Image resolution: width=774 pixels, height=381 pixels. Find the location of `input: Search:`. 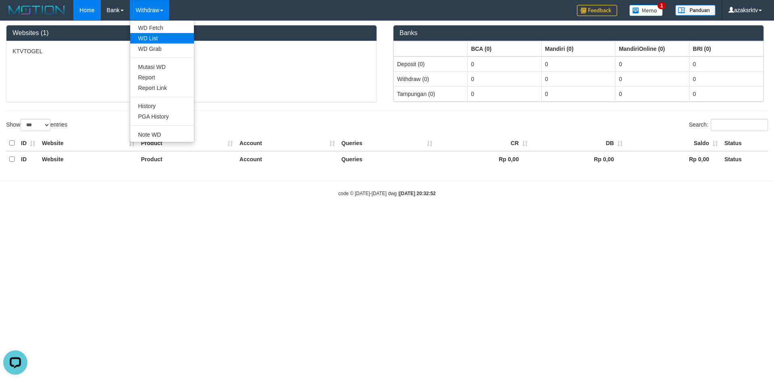

input: Search: is located at coordinates (739, 125).